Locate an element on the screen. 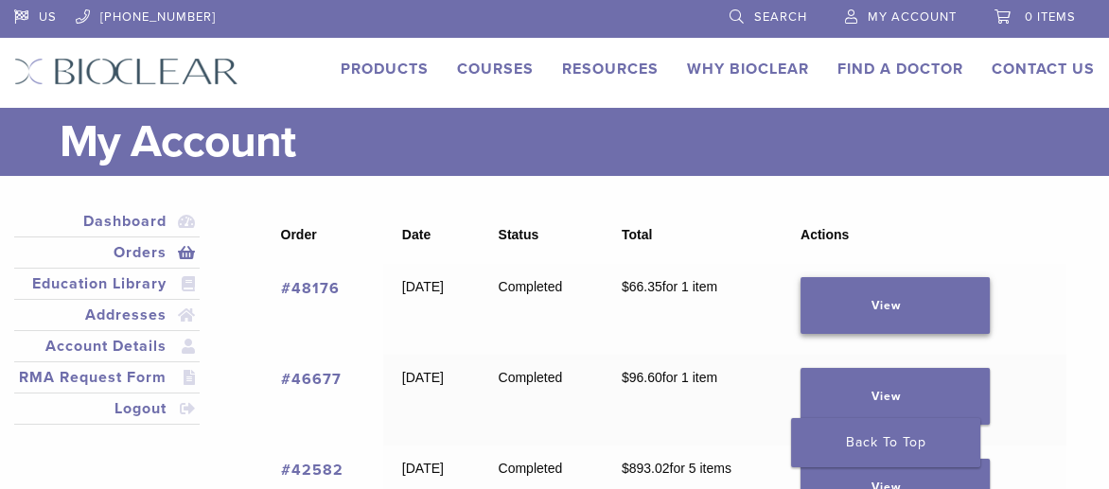  span: 893.02 is located at coordinates (646, 469).